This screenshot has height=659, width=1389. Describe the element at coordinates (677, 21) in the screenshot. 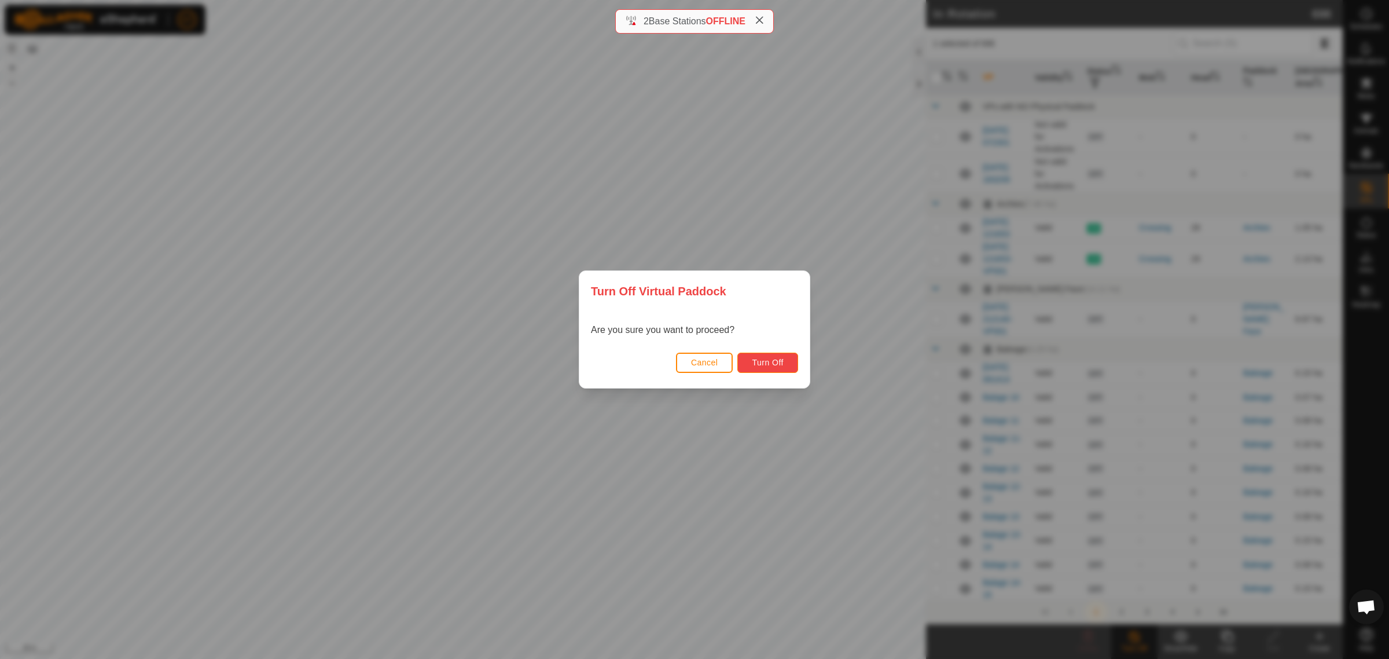

I see `span: Base Stations` at that location.